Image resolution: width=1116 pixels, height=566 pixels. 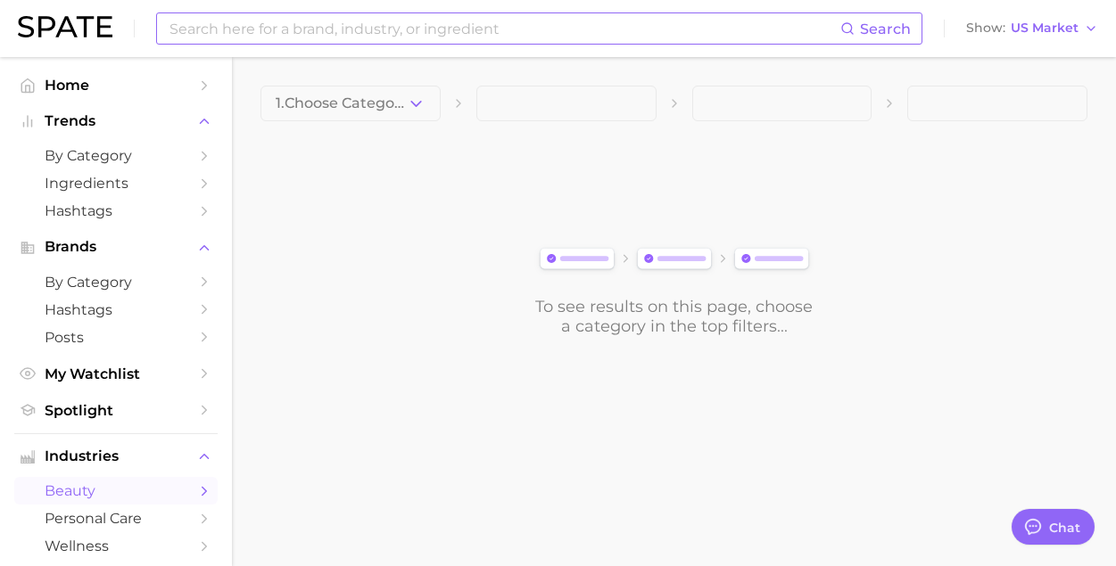 I want to click on span: Search, so click(x=885, y=29).